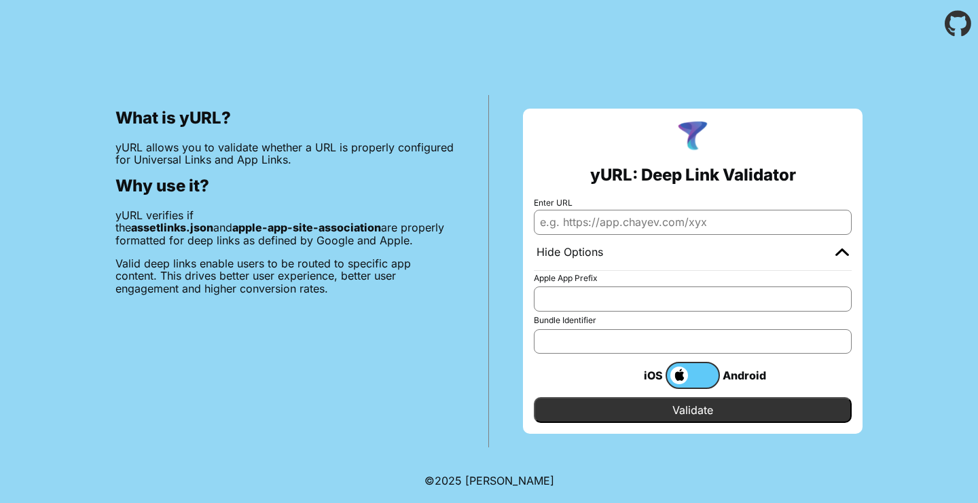 This screenshot has height=503, width=978. Describe the element at coordinates (842, 252) in the screenshot. I see `img: chevron` at that location.